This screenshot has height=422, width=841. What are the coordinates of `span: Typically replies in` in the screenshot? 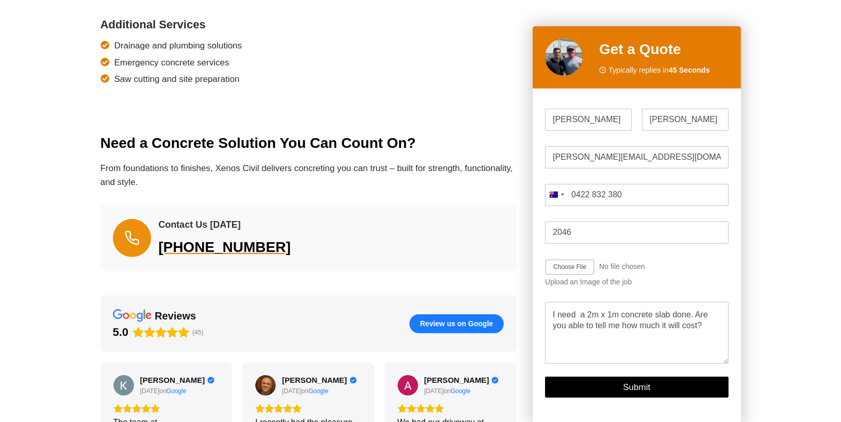 It's located at (659, 70).